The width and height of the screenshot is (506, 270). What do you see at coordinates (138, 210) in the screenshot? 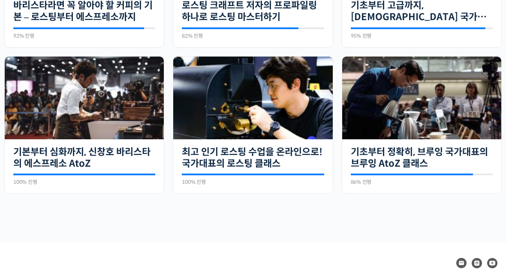
I see `a: 설정` at bounding box center [138, 210].